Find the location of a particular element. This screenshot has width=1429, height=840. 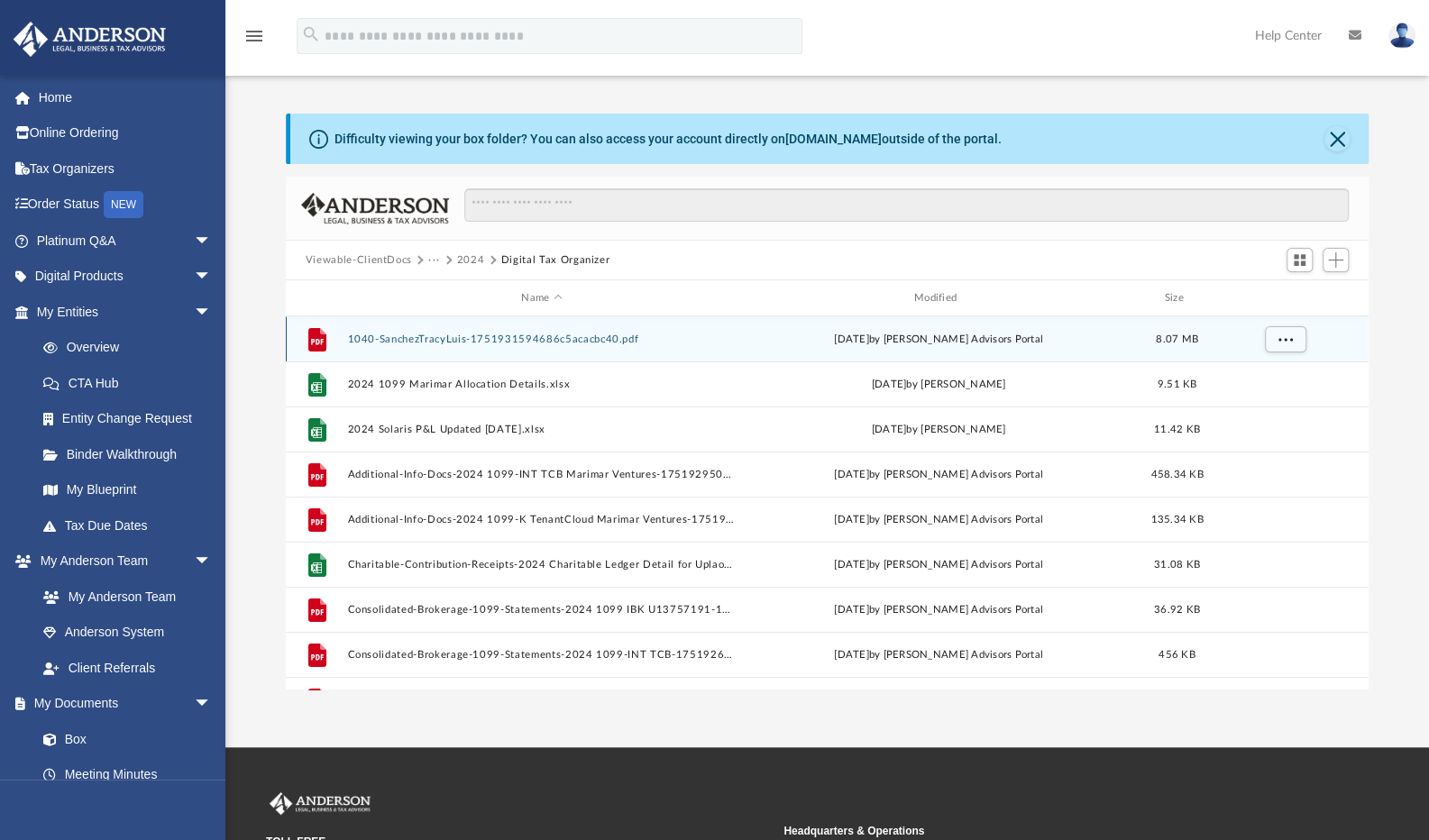

button: Consolidated-Brokerage-1099-Statements-2024 1099-INT TCB-1751926560686c4720cdcb5.pdf is located at coordinates (541, 654).